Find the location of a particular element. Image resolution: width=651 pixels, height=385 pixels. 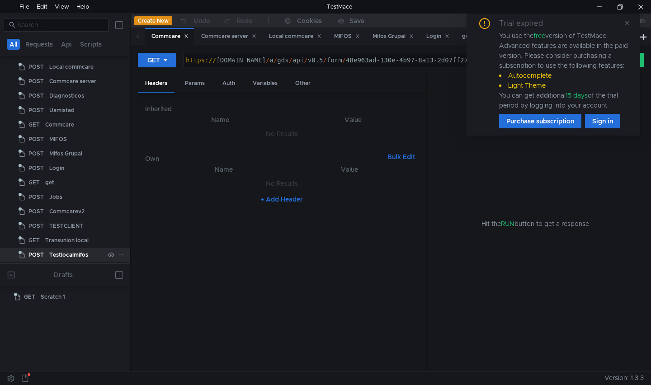

span: Hit the button to get a response is located at coordinates (535, 224).